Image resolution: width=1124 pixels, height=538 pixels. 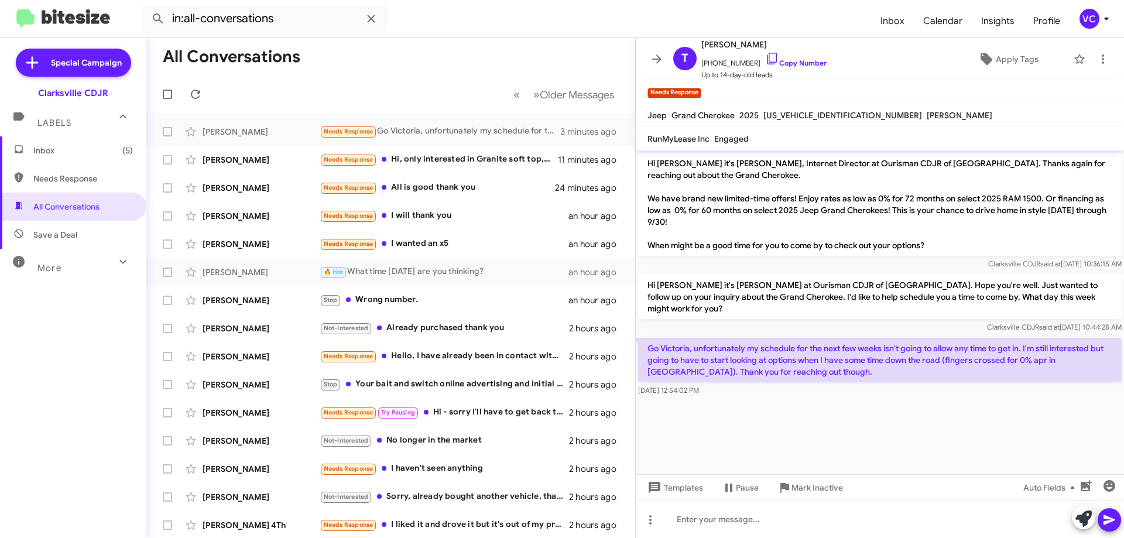 What do you see at coordinates (880, 360) in the screenshot?
I see `p: Go Victoria, unfortunately my schedule for the next few weeks isn't going to allow any time to ge...` at bounding box center [880, 360].